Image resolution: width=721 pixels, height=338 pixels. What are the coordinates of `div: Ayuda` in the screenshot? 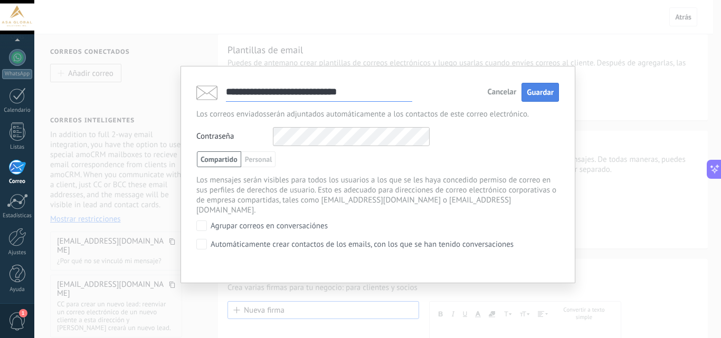 It's located at (17, 290).